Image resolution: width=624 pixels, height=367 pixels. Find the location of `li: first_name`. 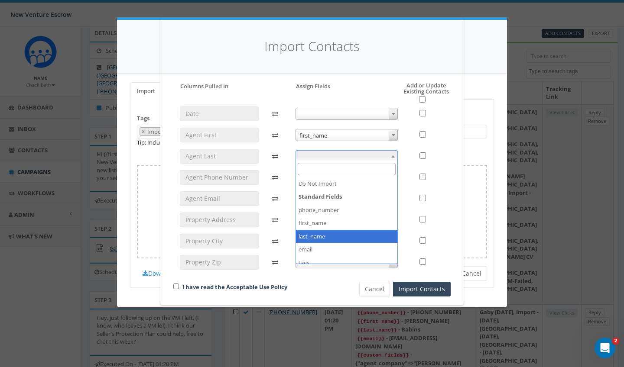

li: first_name is located at coordinates (347, 223).